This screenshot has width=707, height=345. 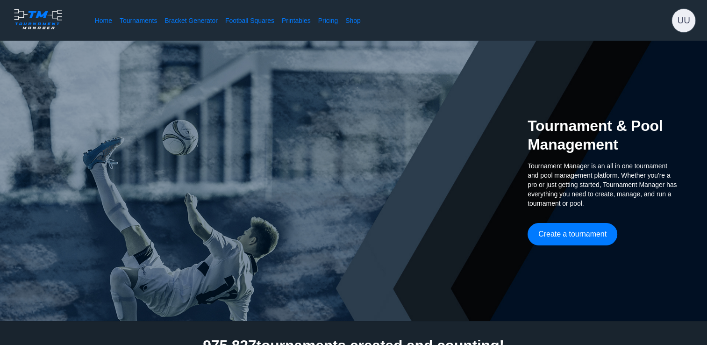 I want to click on span: Tournament Manager is an all in one tournament and pool management platform. Whether you're a pro..., so click(x=602, y=184).